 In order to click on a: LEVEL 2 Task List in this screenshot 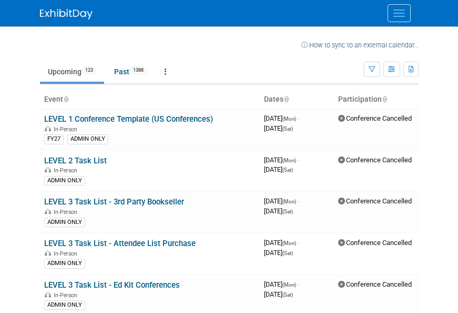, I will do `click(75, 160)`.